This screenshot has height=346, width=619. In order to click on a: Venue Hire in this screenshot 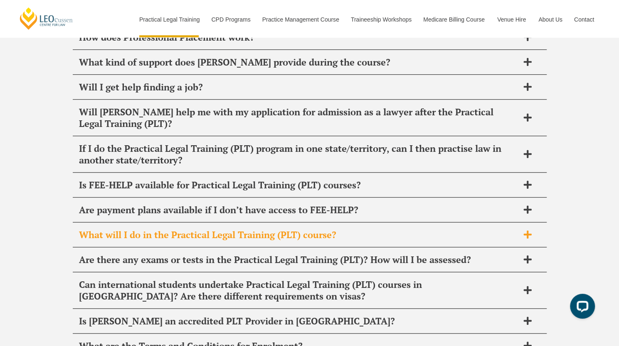, I will do `click(511, 20)`.